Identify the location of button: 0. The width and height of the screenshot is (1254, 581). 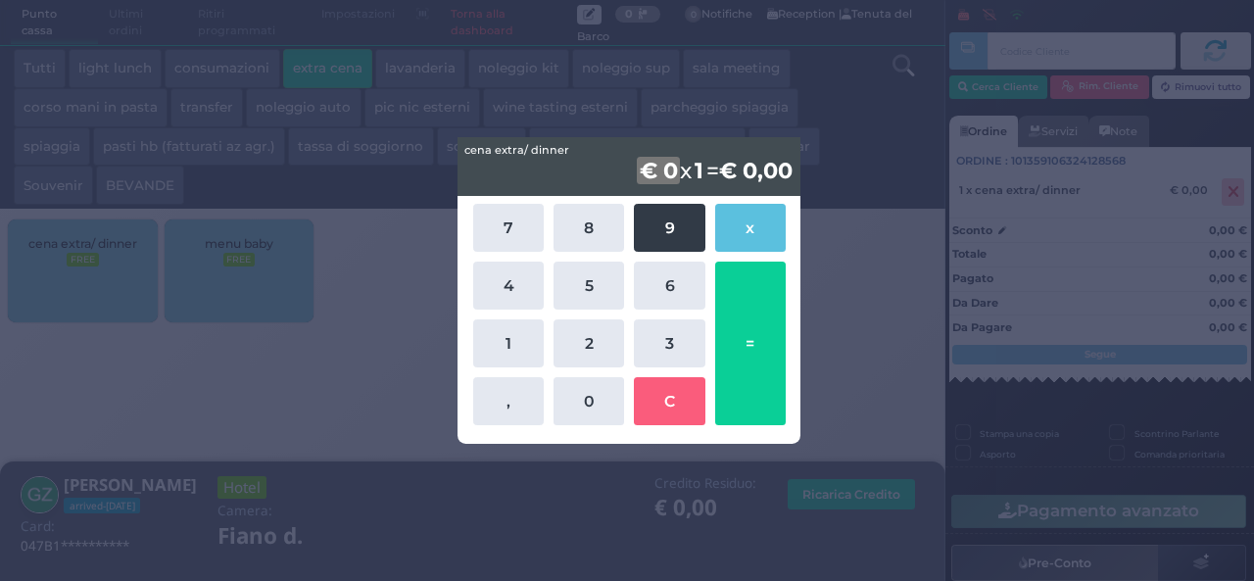
(589, 401).